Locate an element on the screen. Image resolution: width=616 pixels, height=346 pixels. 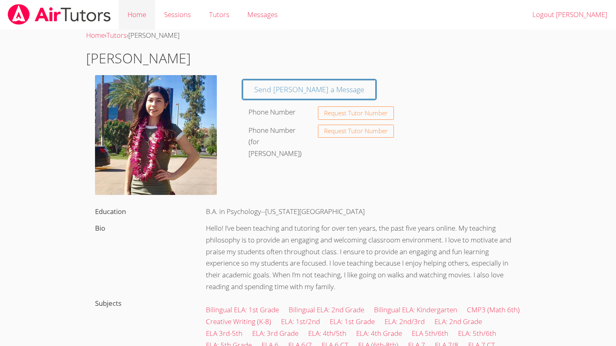
a: CMP3 (Math 6th) is located at coordinates (494, 310).